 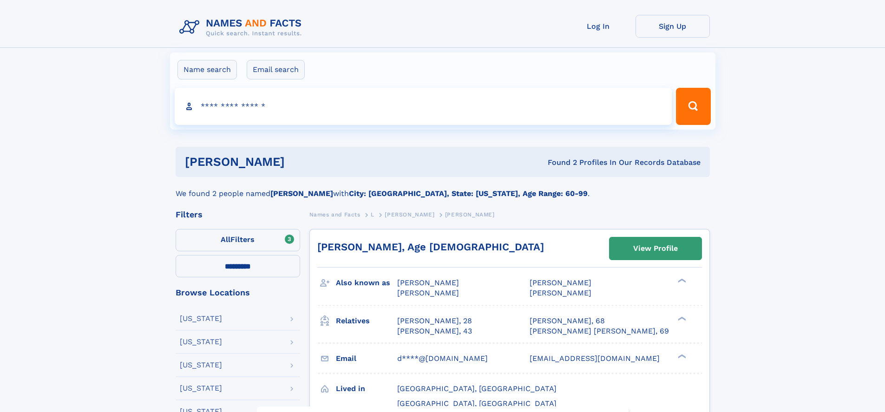 I want to click on span: L, so click(x=373, y=215).